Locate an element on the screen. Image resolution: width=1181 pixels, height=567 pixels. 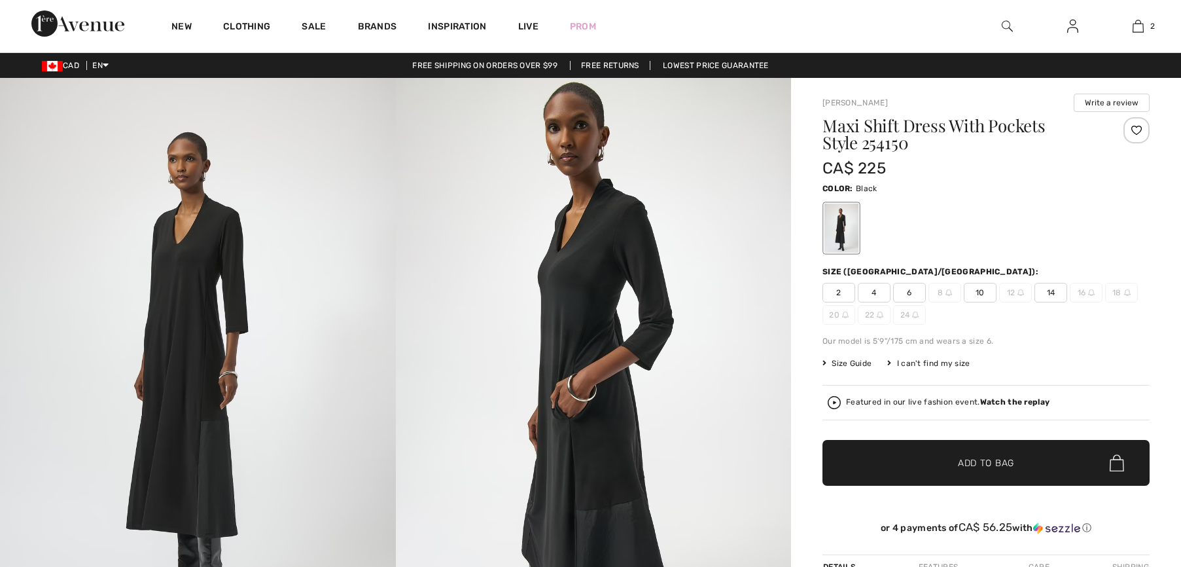
span: Color: is located at coordinates (838, 188).